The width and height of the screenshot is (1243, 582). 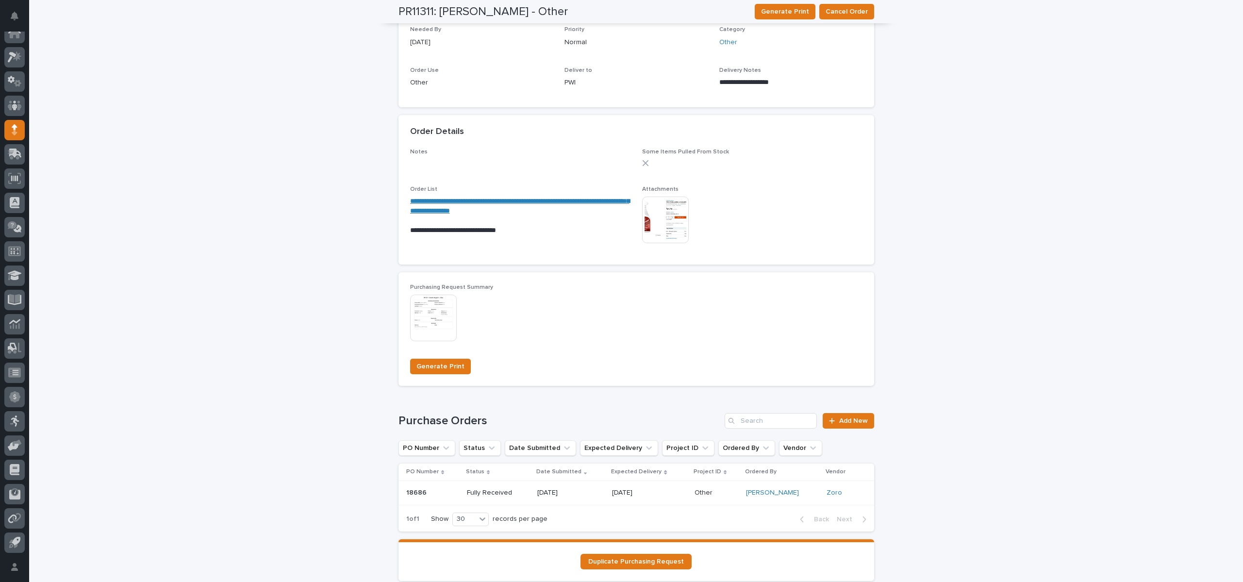 What do you see at coordinates (15, 16) in the screenshot?
I see `button: Notifications` at bounding box center [15, 16].